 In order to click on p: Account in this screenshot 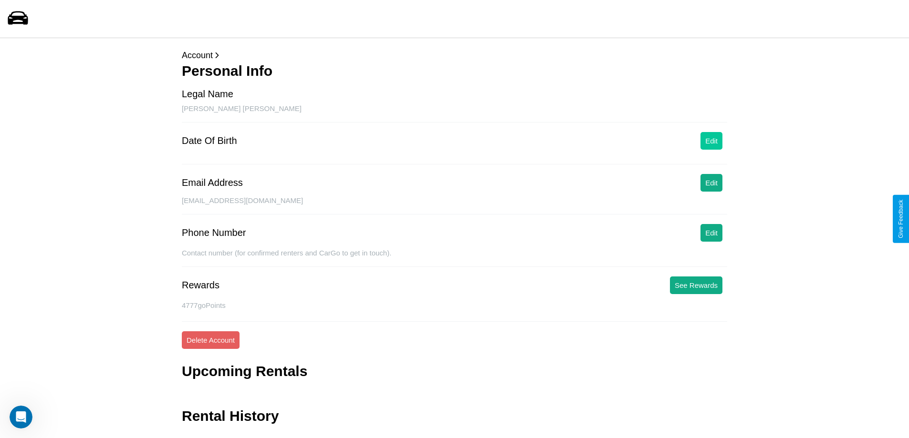, I will do `click(454, 55)`.